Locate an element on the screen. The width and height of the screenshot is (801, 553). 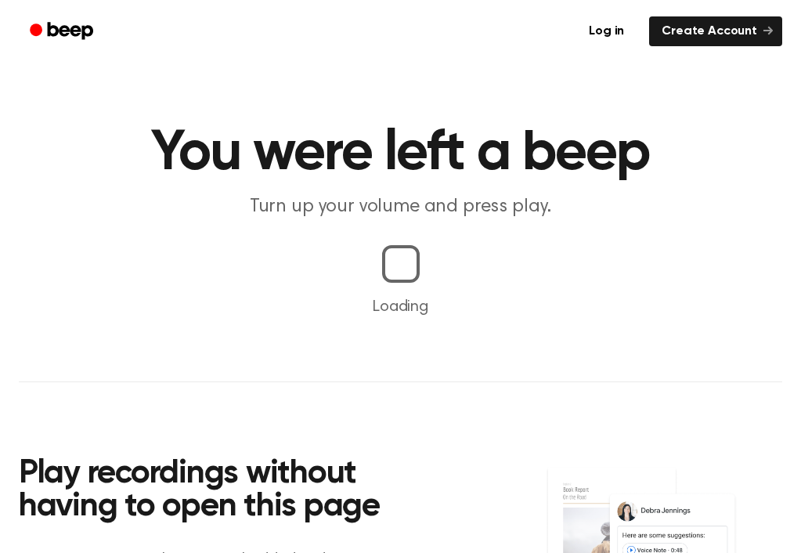
a: Log in is located at coordinates (606, 31).